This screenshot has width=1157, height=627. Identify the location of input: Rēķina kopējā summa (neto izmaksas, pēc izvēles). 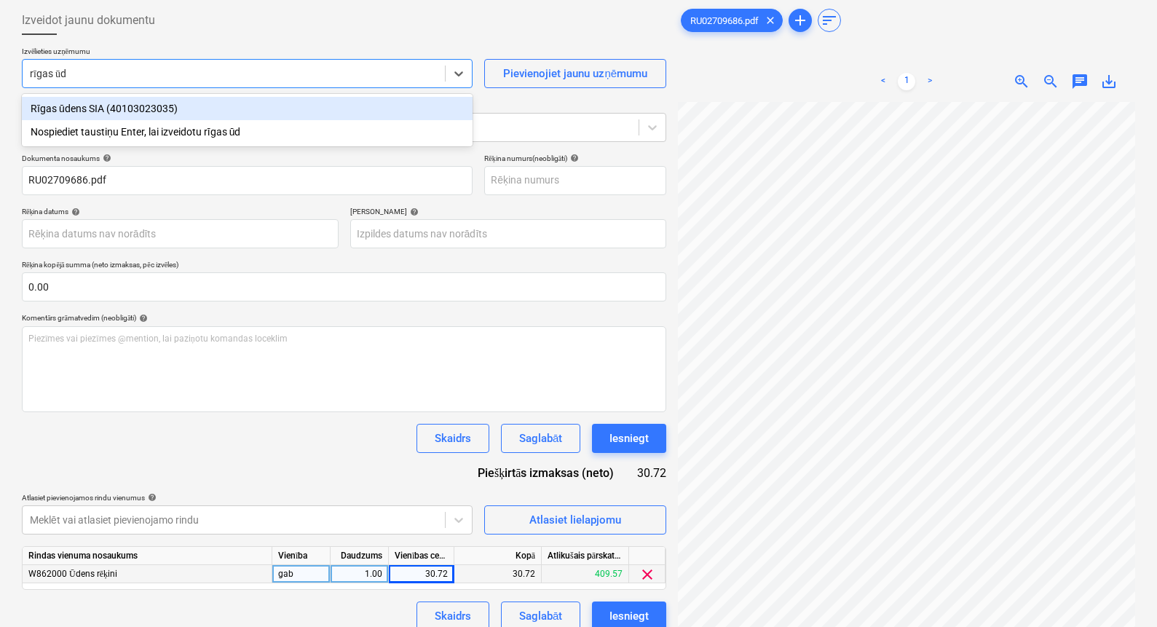
(344, 287).